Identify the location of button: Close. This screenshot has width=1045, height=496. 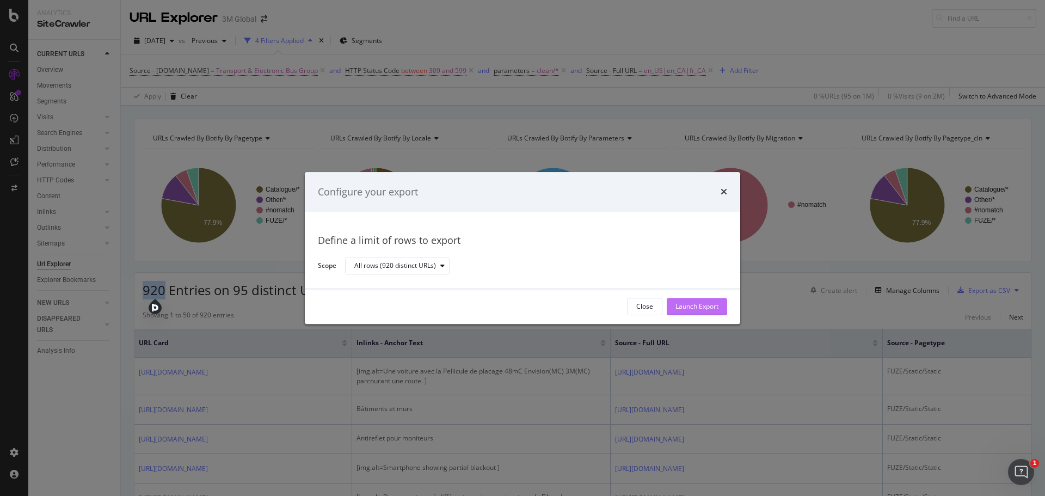
(644, 306).